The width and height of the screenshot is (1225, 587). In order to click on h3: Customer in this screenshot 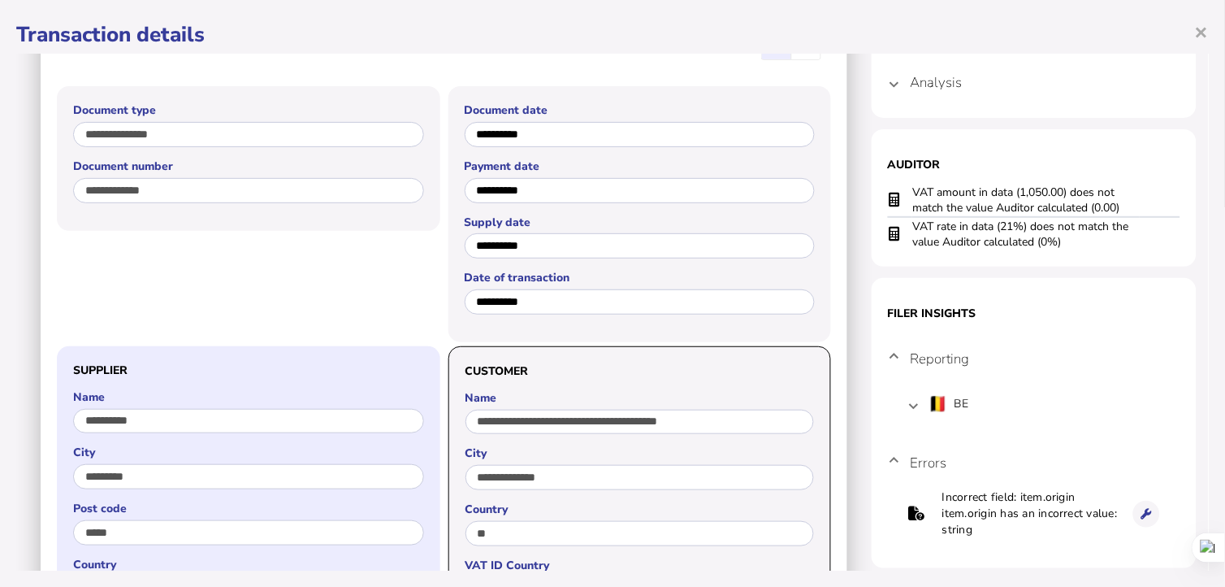, I will do `click(640, 370)`.